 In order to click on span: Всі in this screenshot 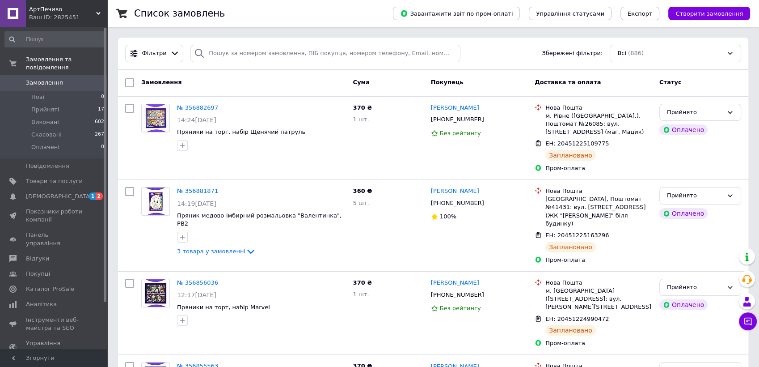, I will do `click(622, 53)`.